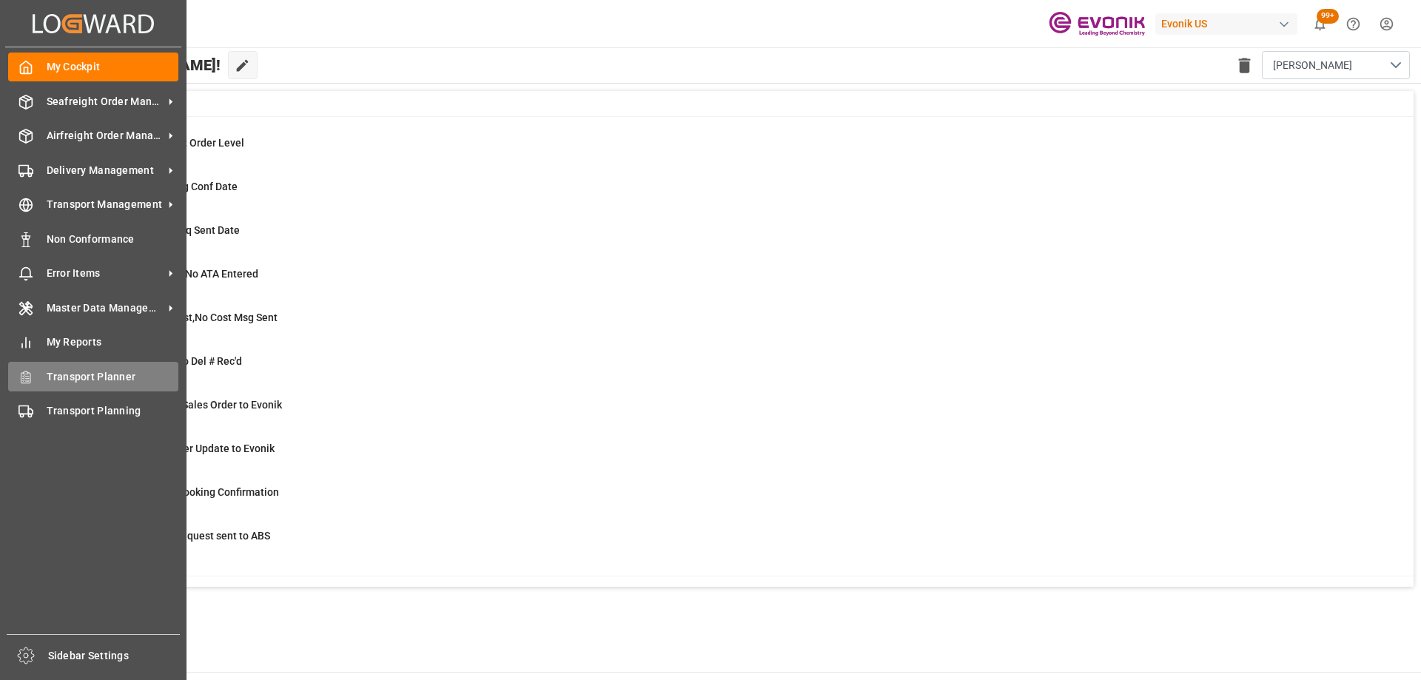 This screenshot has height=680, width=1421. I want to click on span: Seafreight Order Management, so click(105, 101).